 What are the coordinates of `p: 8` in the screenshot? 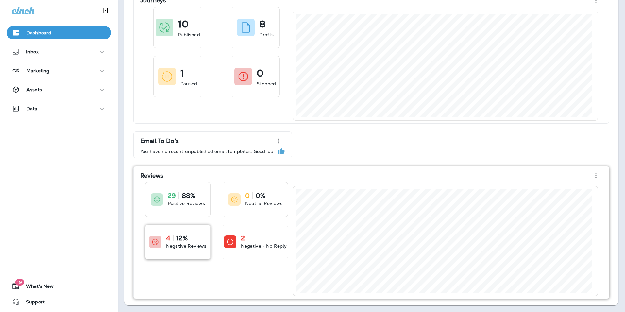 It's located at (262, 24).